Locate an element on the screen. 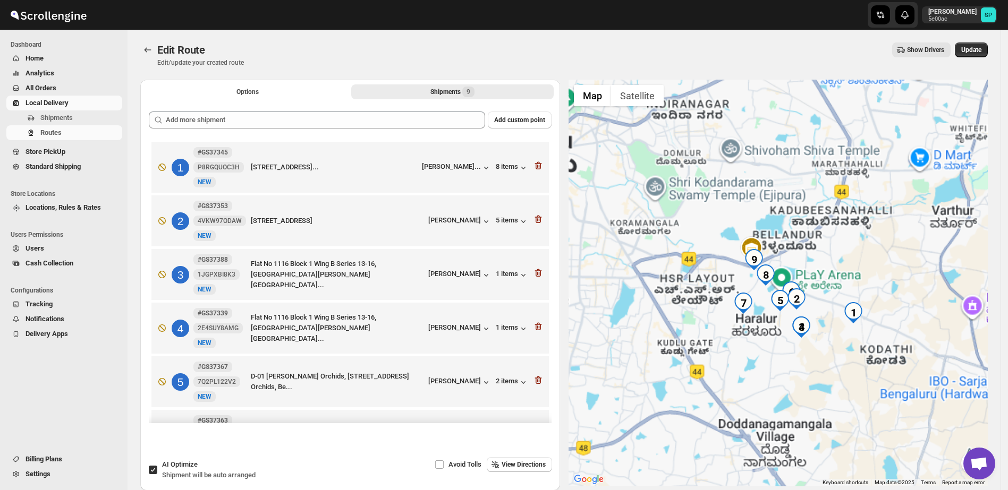 Image resolution: width=1008 pixels, height=490 pixels. span: 4VKW97ODAW is located at coordinates (219, 221).